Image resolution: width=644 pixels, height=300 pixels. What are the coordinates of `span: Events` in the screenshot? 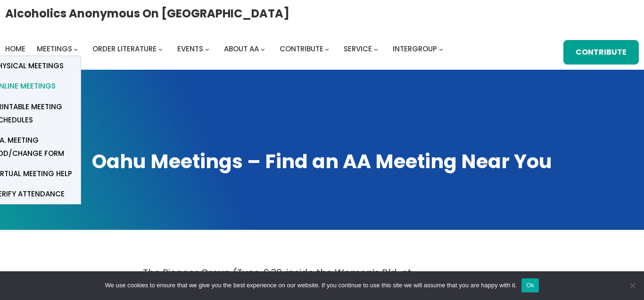 It's located at (190, 49).